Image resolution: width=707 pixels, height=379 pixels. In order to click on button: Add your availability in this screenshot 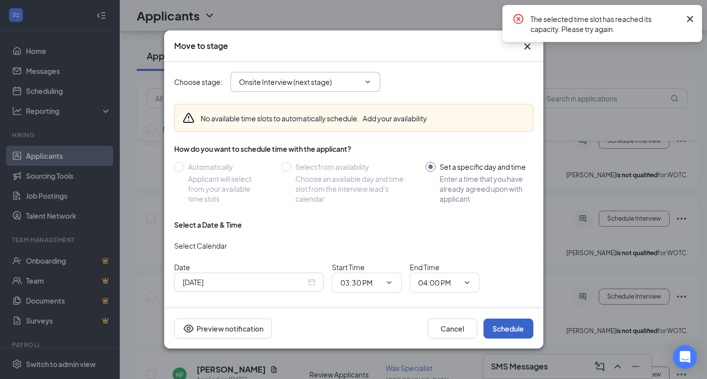, I will do `click(395, 118)`.